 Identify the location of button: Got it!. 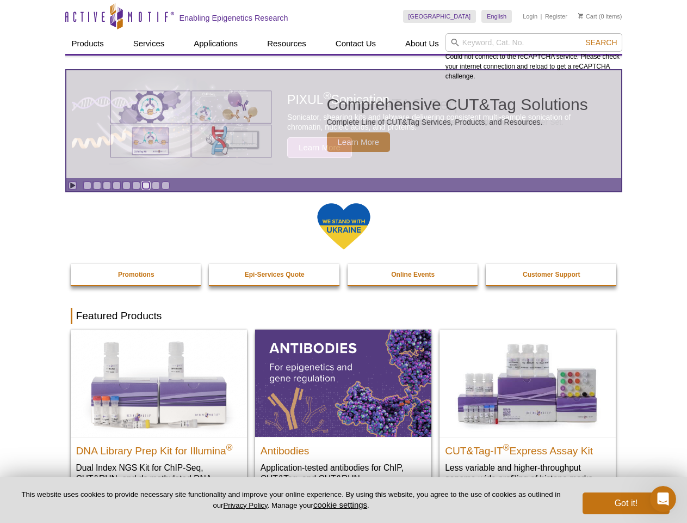
(626, 503).